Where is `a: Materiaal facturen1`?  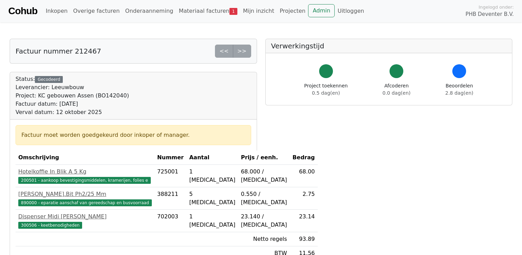
a: Materiaal facturen1 is located at coordinates (208, 11).